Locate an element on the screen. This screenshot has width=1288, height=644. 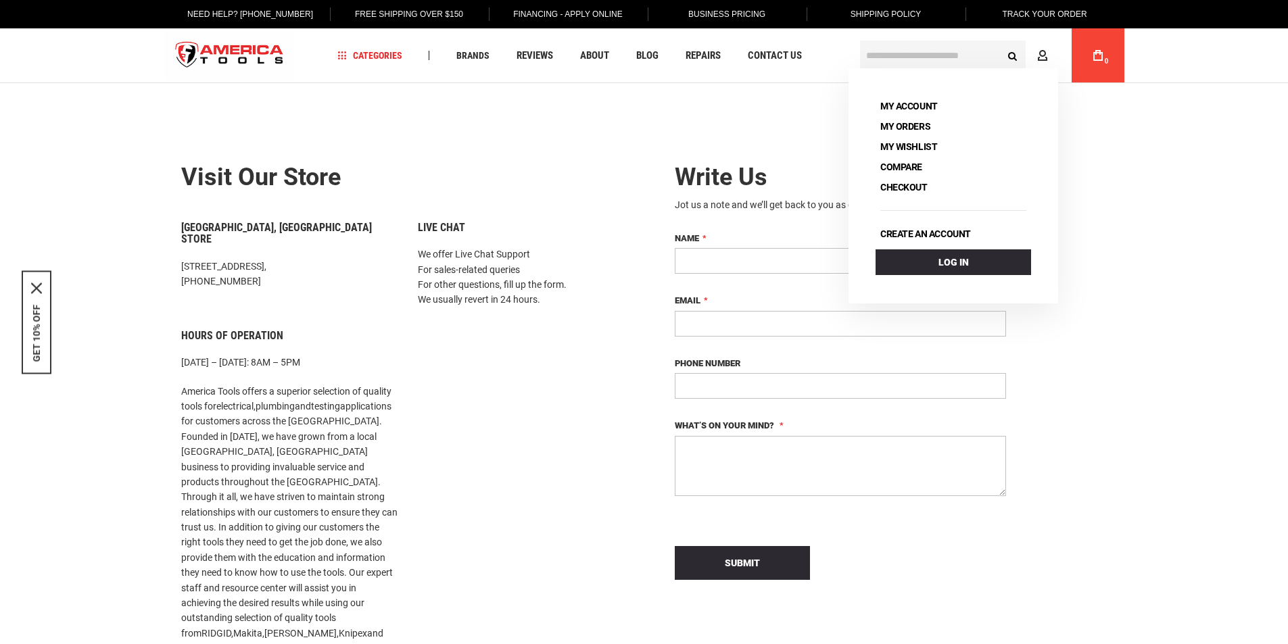
a: RIDGID is located at coordinates (216, 633).